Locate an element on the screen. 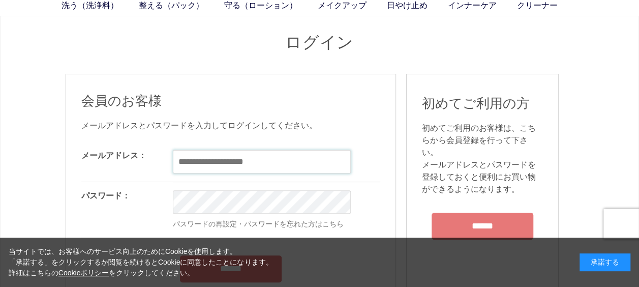 This screenshot has width=639, height=287. span: 会員のお客様 is located at coordinates (122, 101).